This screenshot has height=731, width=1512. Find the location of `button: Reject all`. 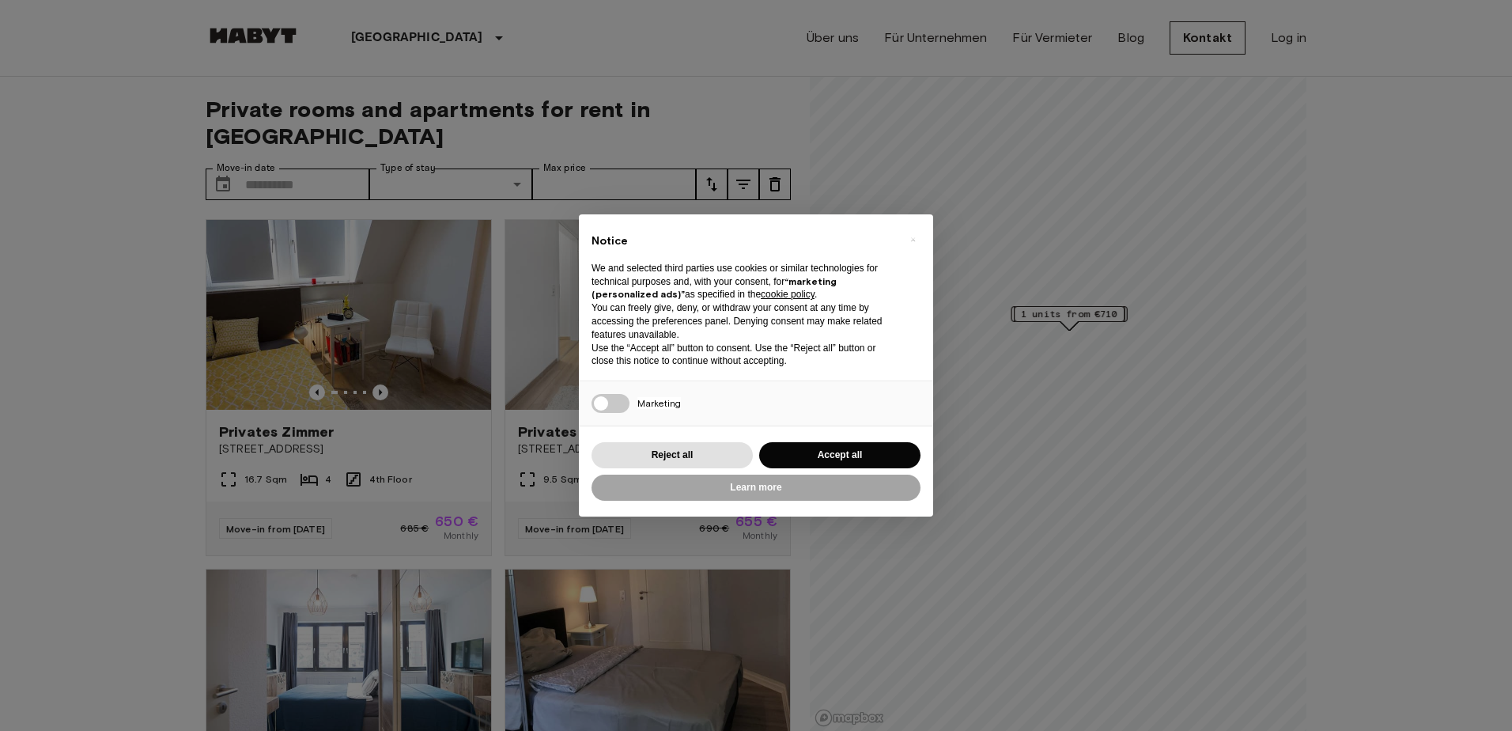

button: Reject all is located at coordinates (672, 455).